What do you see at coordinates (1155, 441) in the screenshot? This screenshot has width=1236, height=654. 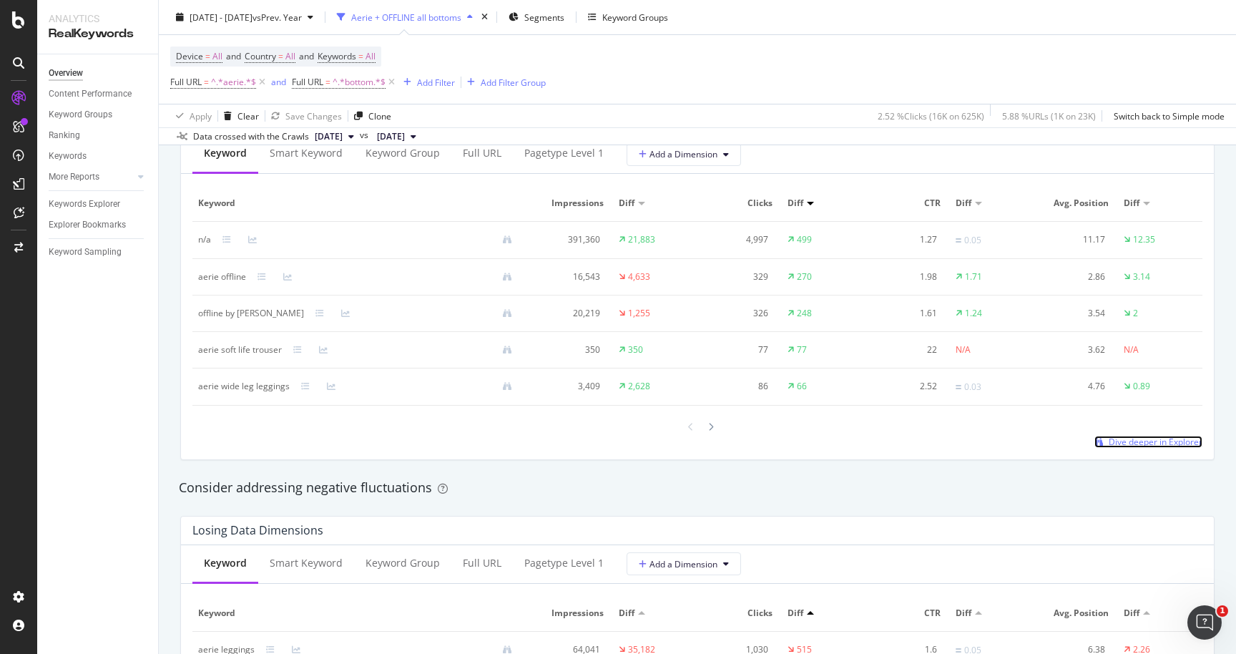 I see `span: Dive deeper in Explorer` at bounding box center [1155, 441].